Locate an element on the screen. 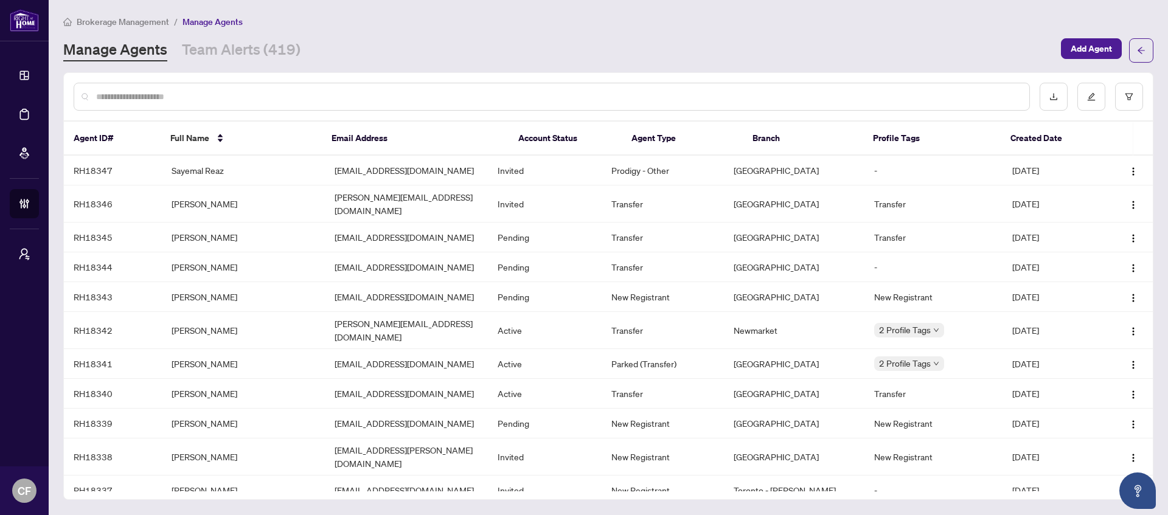  button: download is located at coordinates (1054, 97).